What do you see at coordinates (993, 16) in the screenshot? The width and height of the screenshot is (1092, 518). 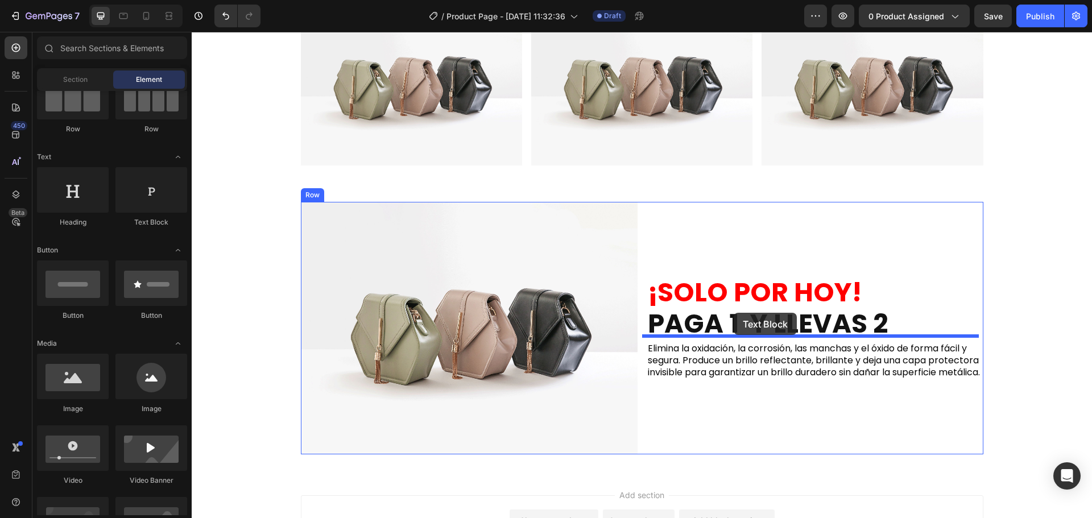 I see `button: Save` at bounding box center [993, 16].